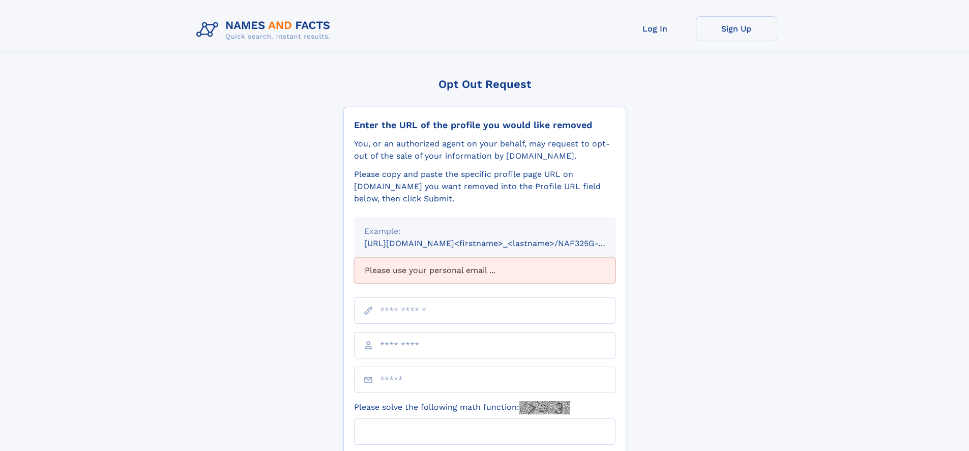  What do you see at coordinates (736, 28) in the screenshot?
I see `a: Sign Up` at bounding box center [736, 28].